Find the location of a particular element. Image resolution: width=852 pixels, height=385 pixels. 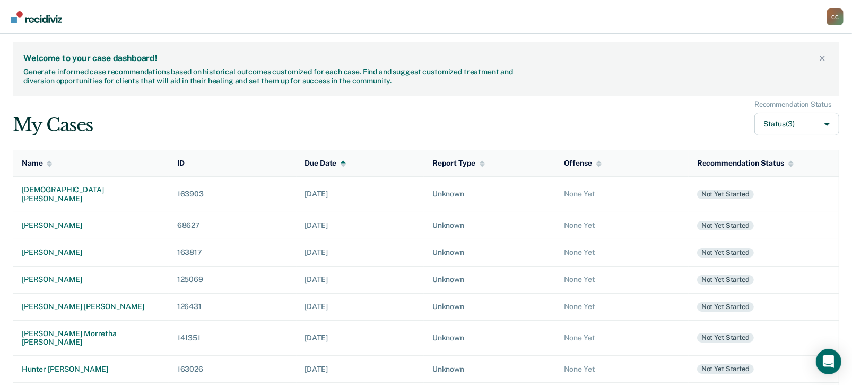

td: 126431 is located at coordinates (232, 306).